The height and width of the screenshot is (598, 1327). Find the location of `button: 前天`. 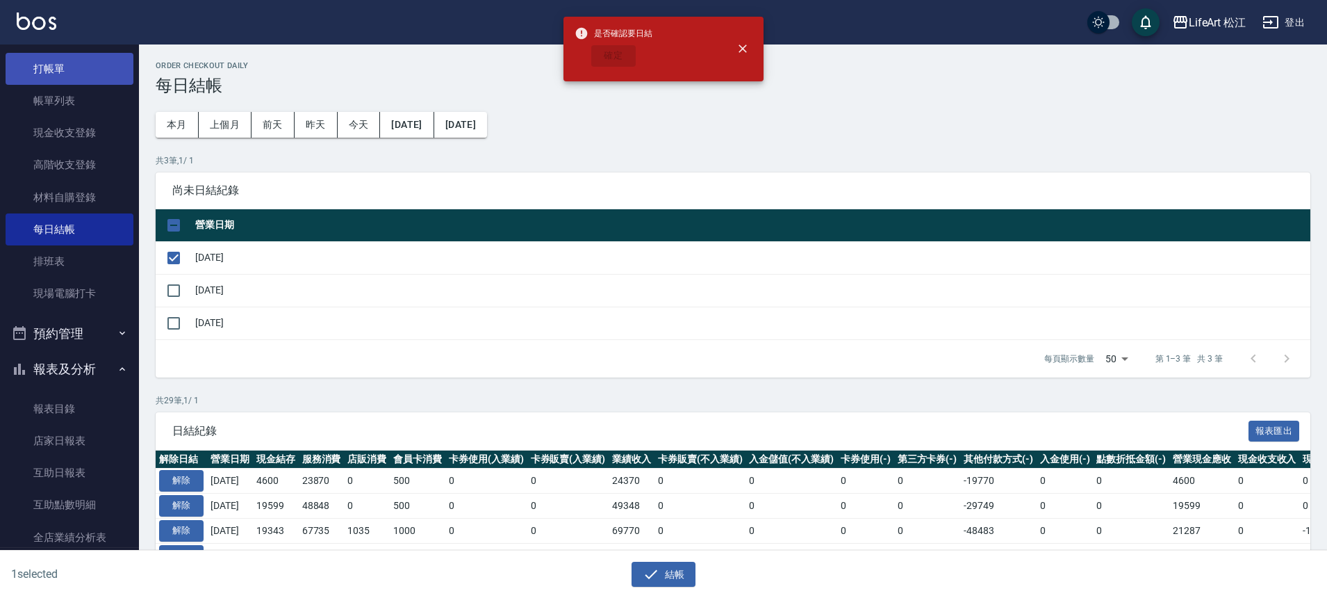

button: 前天 is located at coordinates (273, 124).